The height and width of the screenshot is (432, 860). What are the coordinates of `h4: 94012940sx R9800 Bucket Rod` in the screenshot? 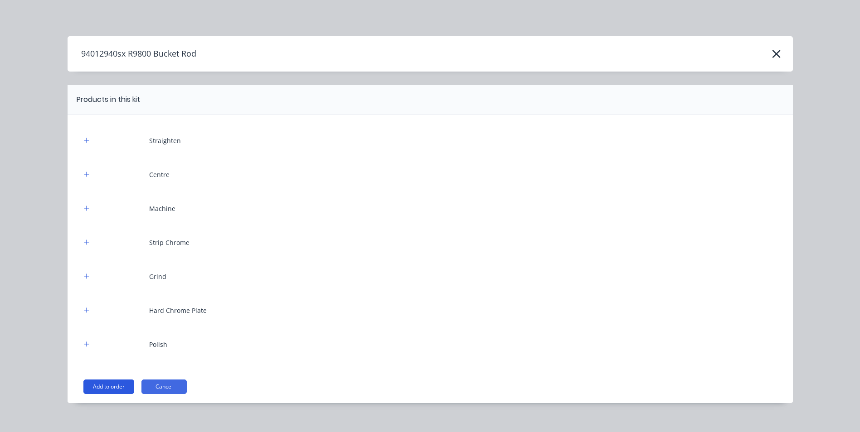 It's located at (132, 54).